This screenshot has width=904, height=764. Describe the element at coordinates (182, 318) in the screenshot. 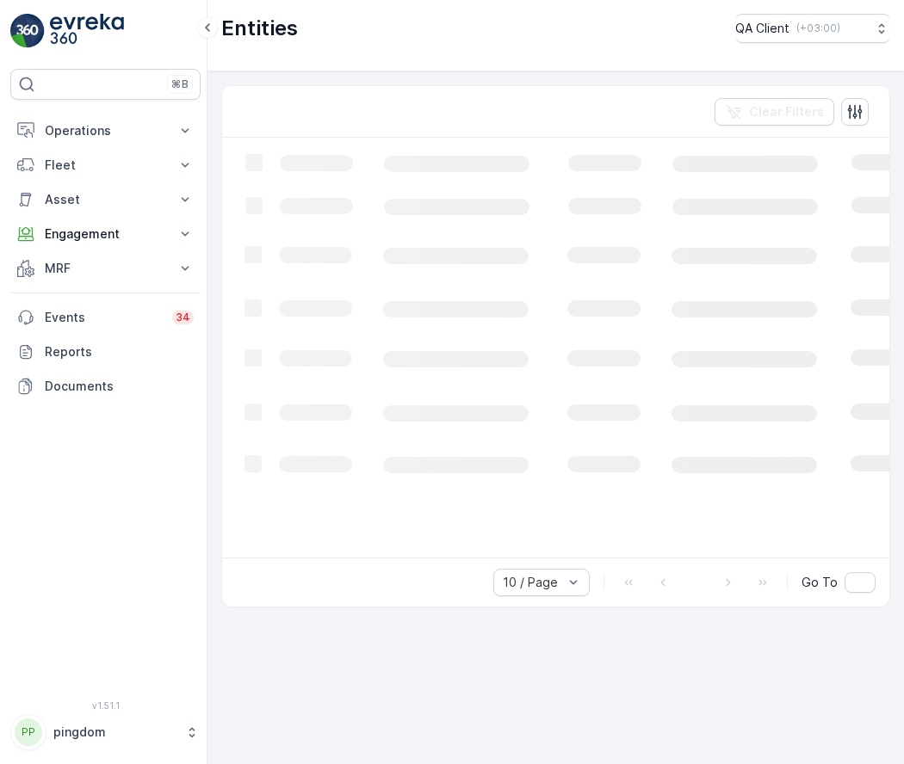

I see `p: 34` at that location.